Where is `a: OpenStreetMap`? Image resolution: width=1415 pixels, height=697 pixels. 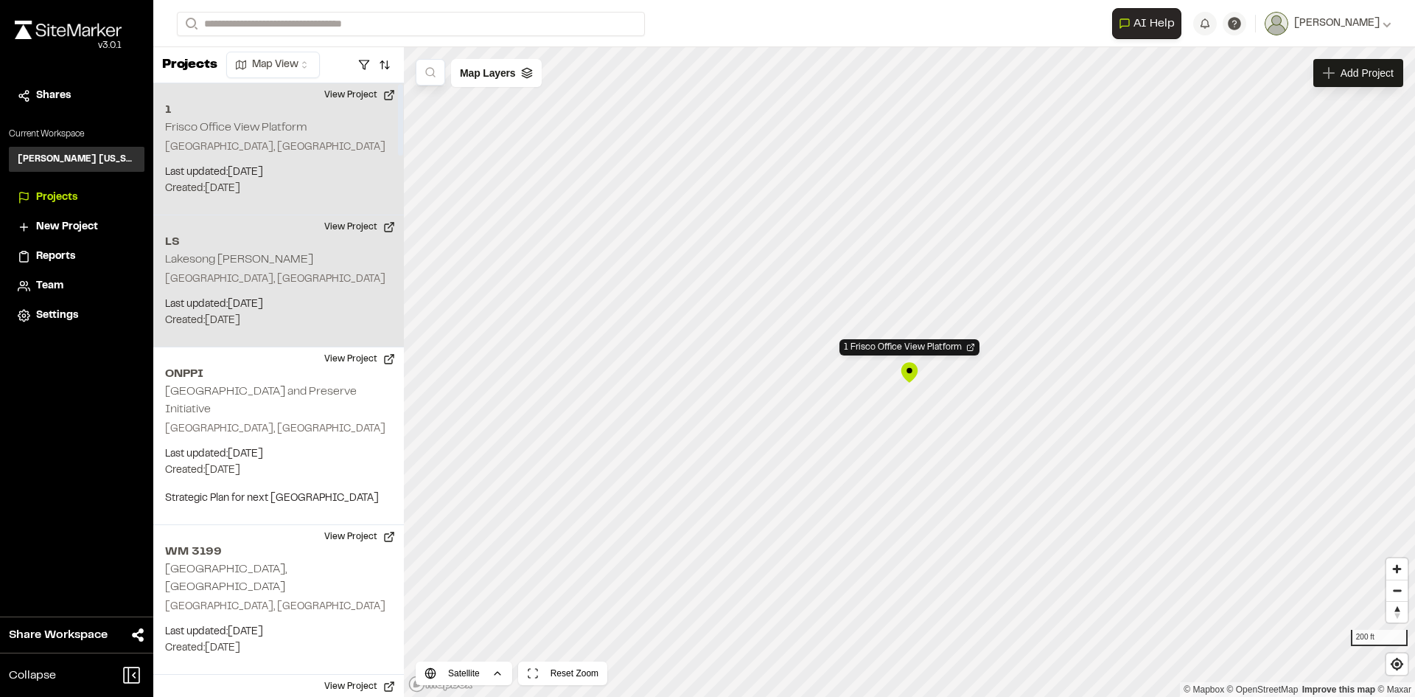 a: OpenStreetMap is located at coordinates (1263, 689).